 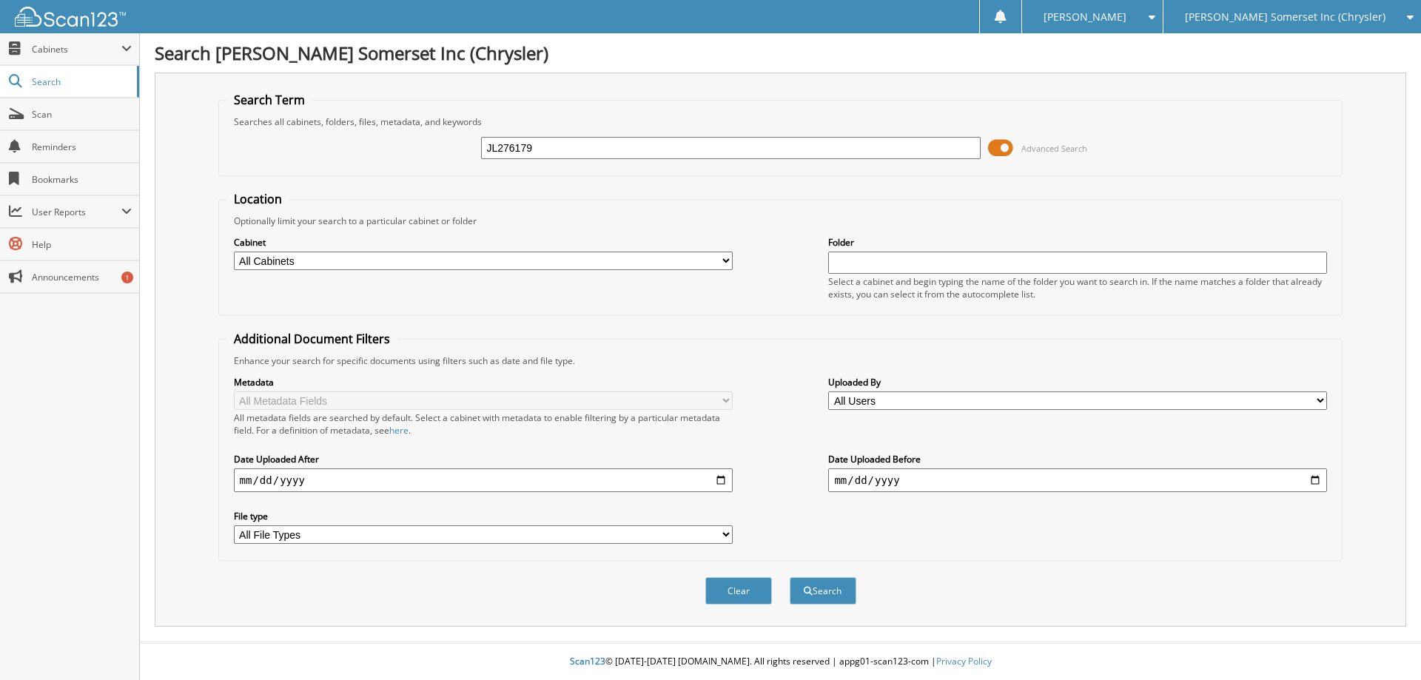 What do you see at coordinates (81, 179) in the screenshot?
I see `span: Bookmarks` at bounding box center [81, 179].